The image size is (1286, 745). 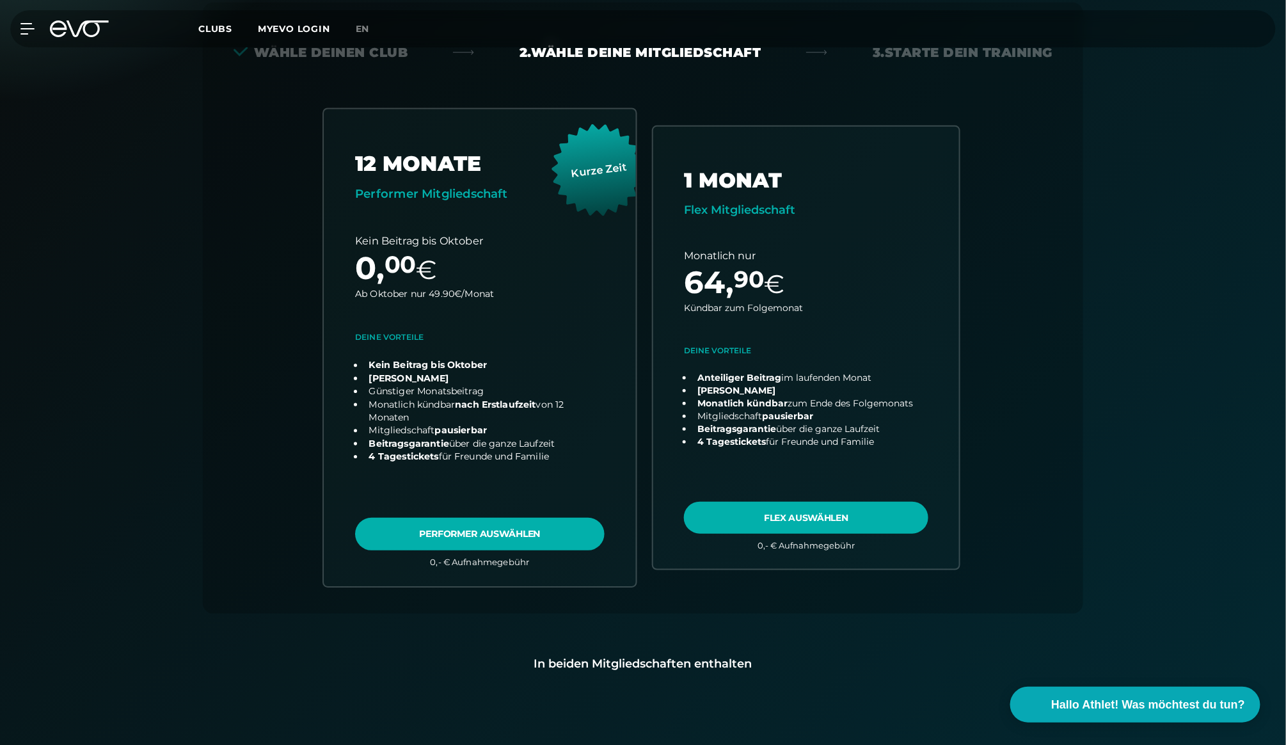 What do you see at coordinates (1135, 704) in the screenshot?
I see `button: Hallo Athlet! Was möchtest du tun?` at bounding box center [1135, 704].